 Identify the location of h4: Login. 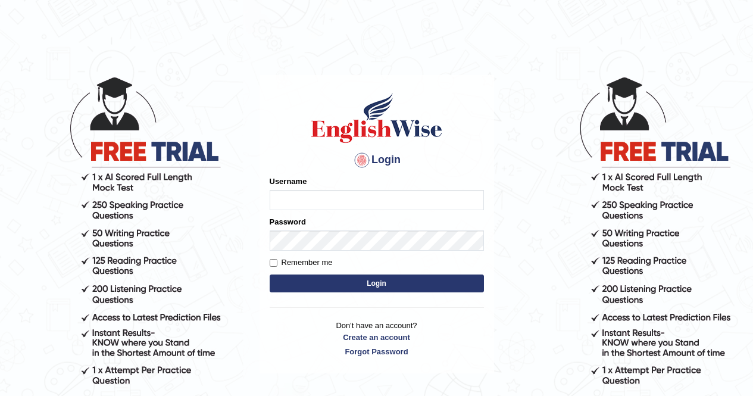
(377, 160).